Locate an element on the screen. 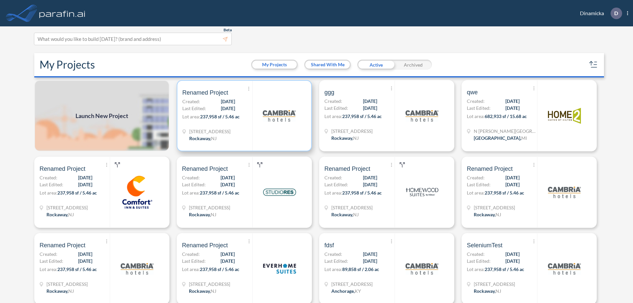  span: fdsf is located at coordinates (329, 245).